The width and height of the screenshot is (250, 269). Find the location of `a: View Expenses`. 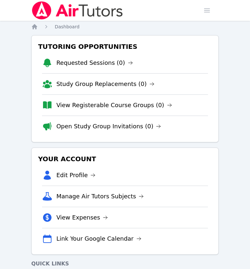

a: View Expenses is located at coordinates (82, 218).